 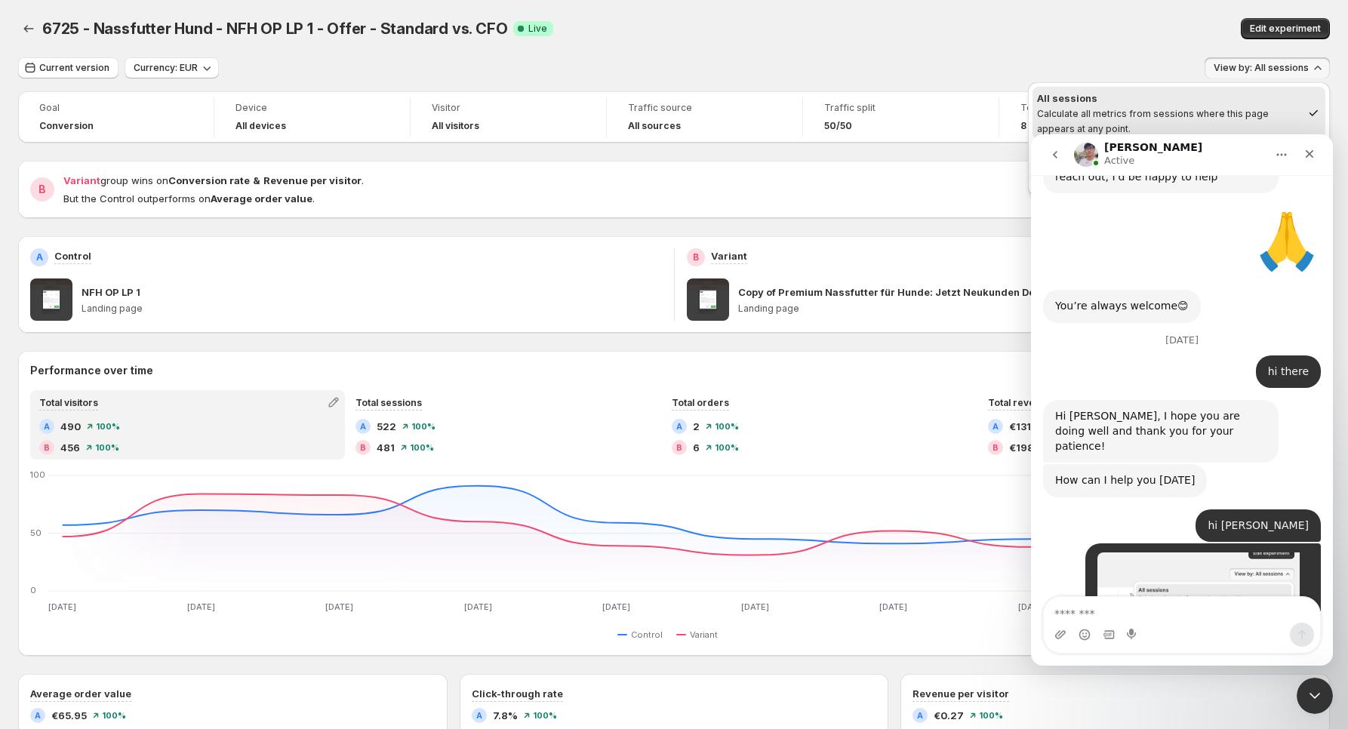 What do you see at coordinates (1268, 68) in the screenshot?
I see `button: View by: All sessions` at bounding box center [1268, 68].